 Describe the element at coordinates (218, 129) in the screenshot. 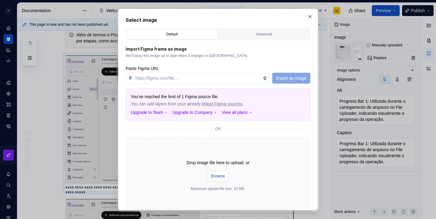

I see `p: or` at that location.